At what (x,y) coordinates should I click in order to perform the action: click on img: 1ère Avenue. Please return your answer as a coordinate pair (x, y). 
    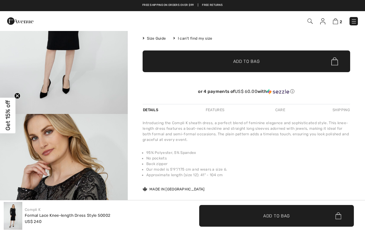
    Looking at the image, I should click on (20, 21).